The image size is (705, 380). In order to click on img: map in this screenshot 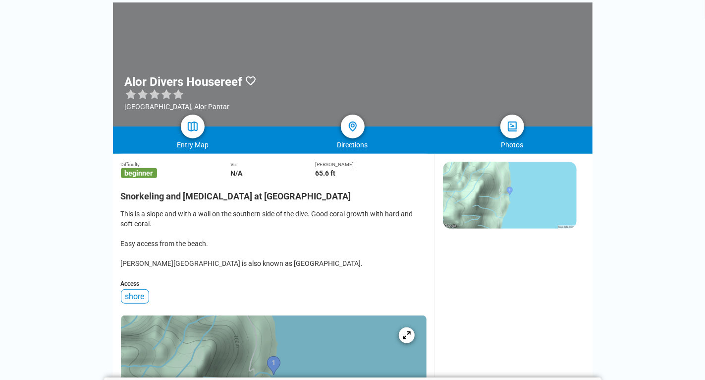, I will do `click(193, 126)`.